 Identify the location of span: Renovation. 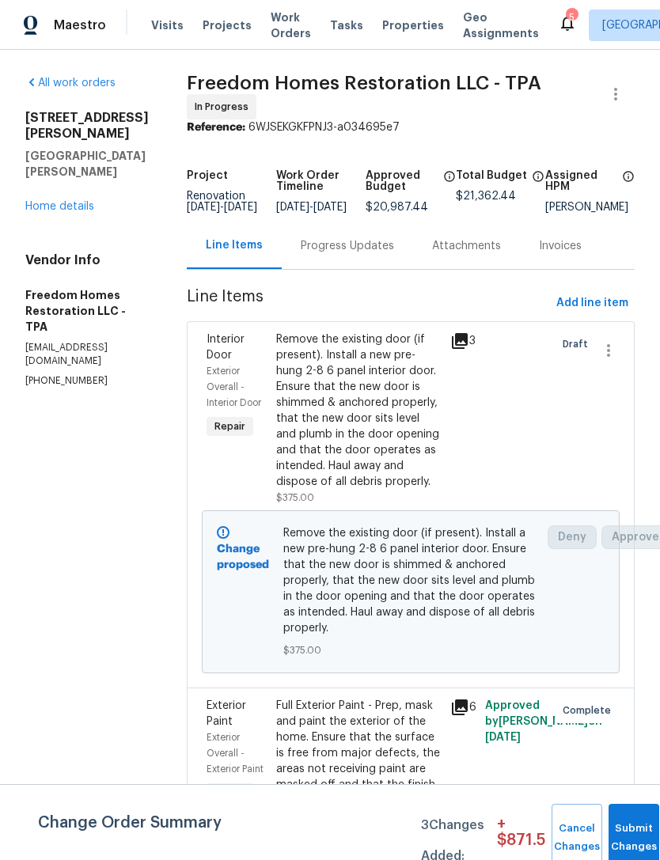
(222, 202).